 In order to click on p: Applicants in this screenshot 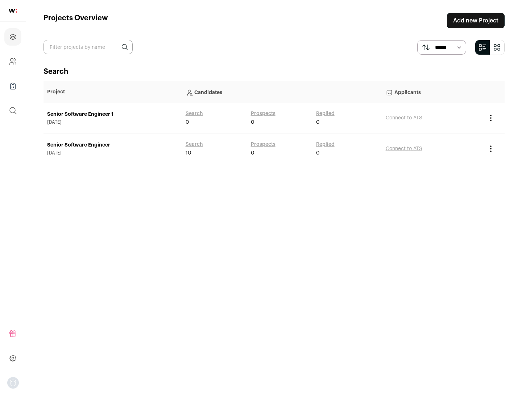, I will do `click(432, 92)`.